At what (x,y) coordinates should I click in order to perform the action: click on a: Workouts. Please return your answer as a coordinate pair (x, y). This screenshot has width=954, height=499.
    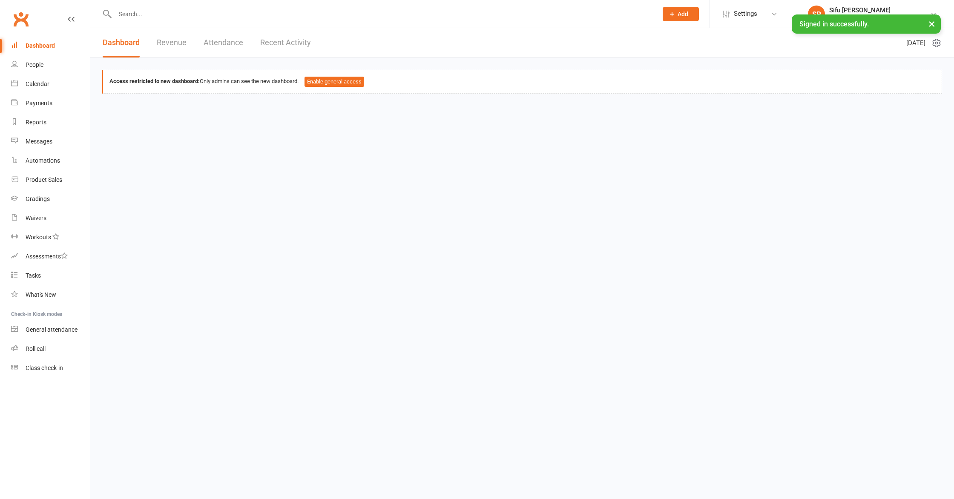
    Looking at the image, I should click on (50, 237).